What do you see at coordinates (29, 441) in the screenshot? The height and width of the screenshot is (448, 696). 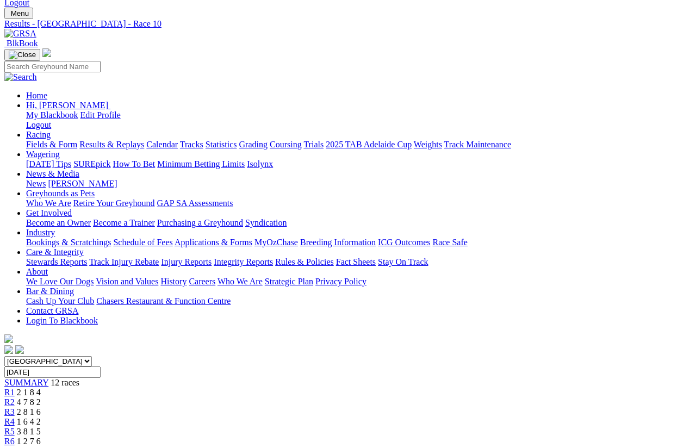 I see `span: 1 2 7 6` at bounding box center [29, 441].